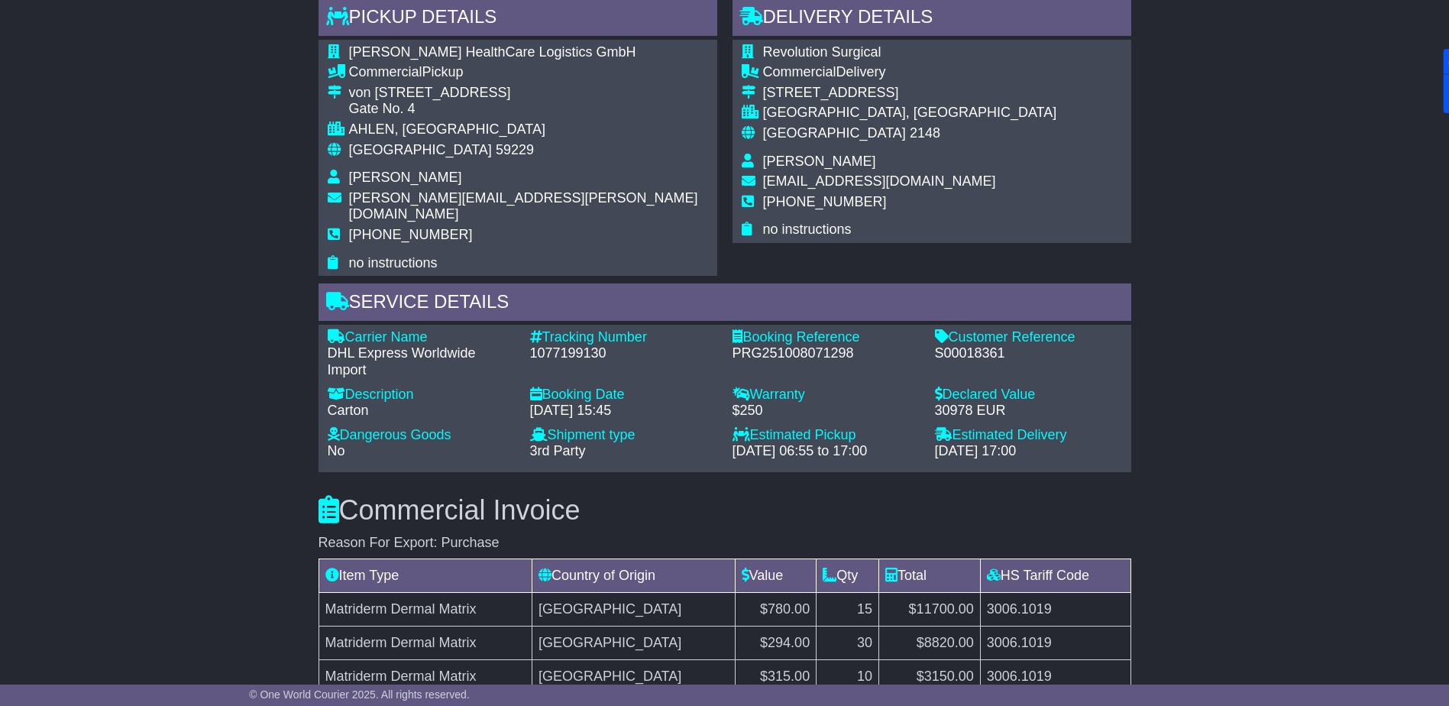 The width and height of the screenshot is (1449, 706). What do you see at coordinates (1028, 354) in the screenshot?
I see `div: S00018361` at bounding box center [1028, 354].